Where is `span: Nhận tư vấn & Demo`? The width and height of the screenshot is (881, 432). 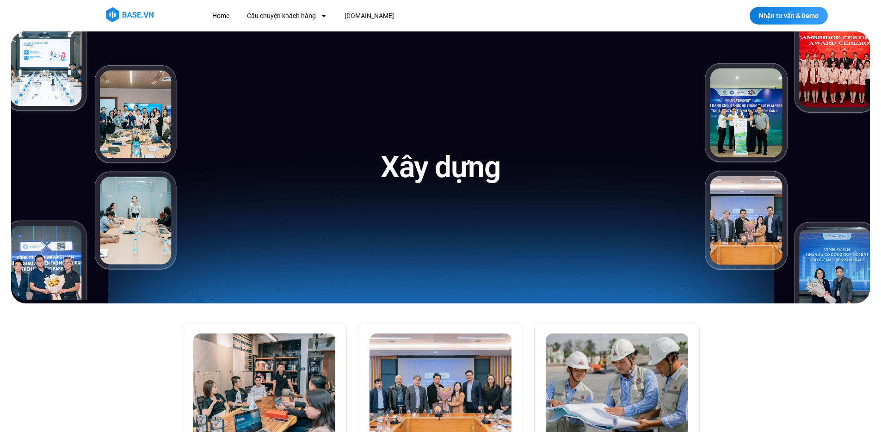 span: Nhận tư vấn & Demo is located at coordinates (789, 16).